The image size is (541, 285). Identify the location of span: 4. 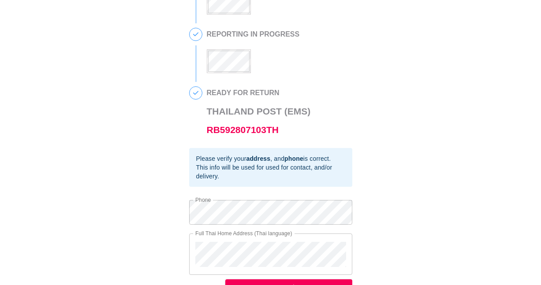
(196, 93).